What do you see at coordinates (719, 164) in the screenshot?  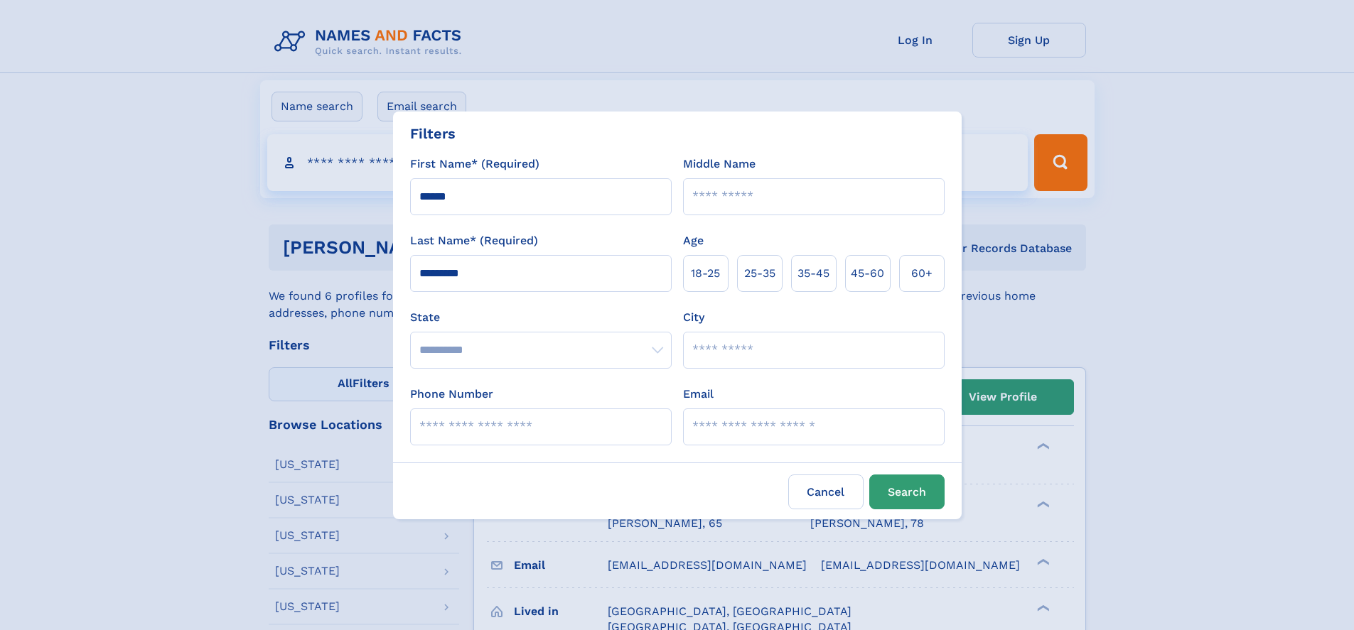 I see `label: Middle Name` at bounding box center [719, 164].